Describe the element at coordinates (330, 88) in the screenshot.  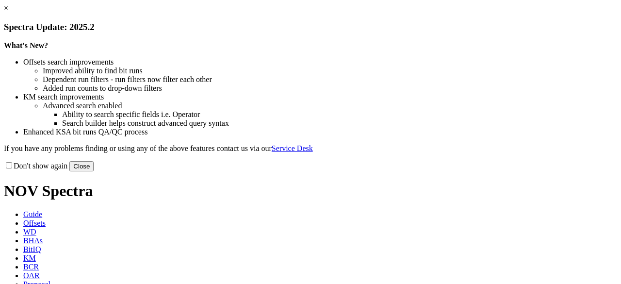
I see `li: Added run counts to drop-down filters` at that location.